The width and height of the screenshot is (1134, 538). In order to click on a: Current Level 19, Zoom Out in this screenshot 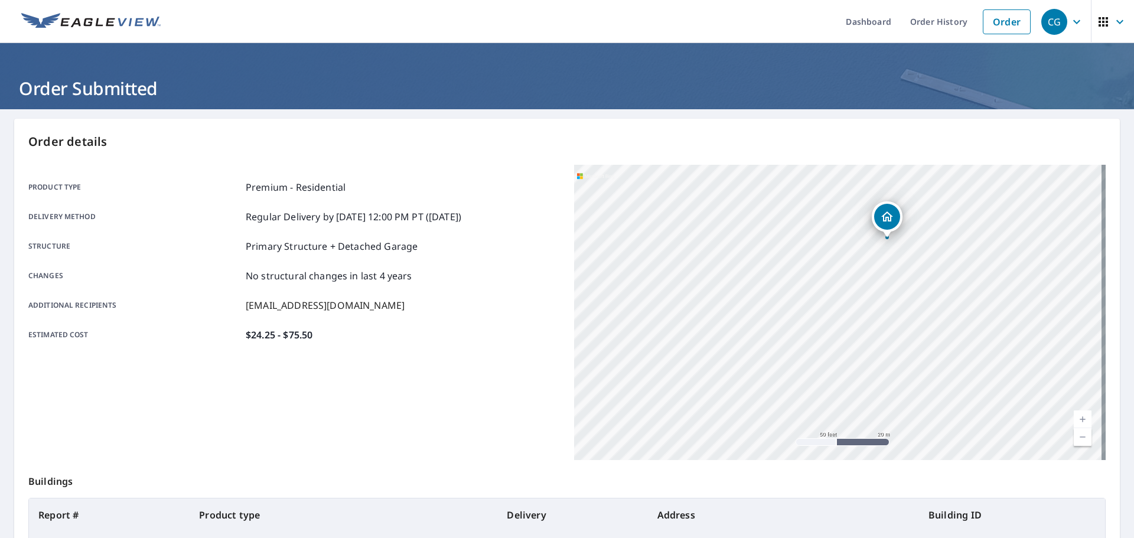, I will do `click(1082, 437)`.